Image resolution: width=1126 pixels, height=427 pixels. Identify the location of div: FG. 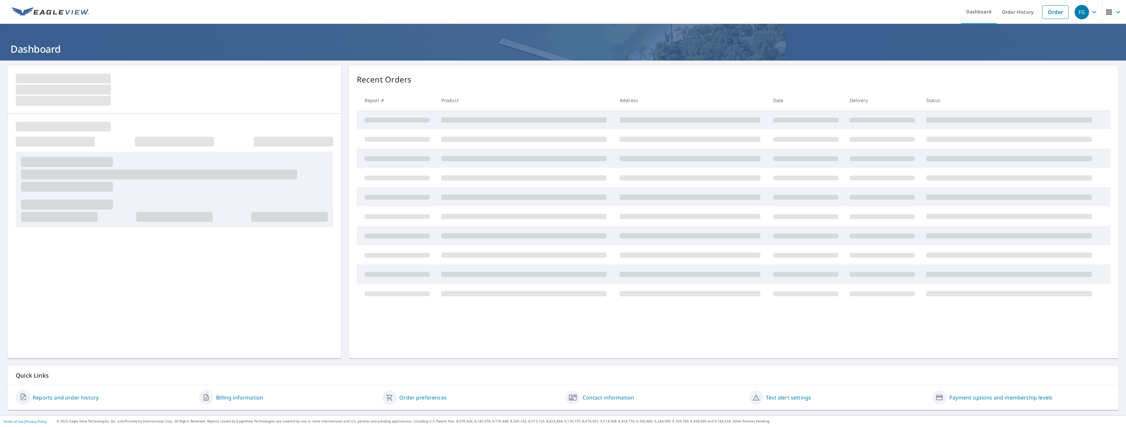
(1082, 12).